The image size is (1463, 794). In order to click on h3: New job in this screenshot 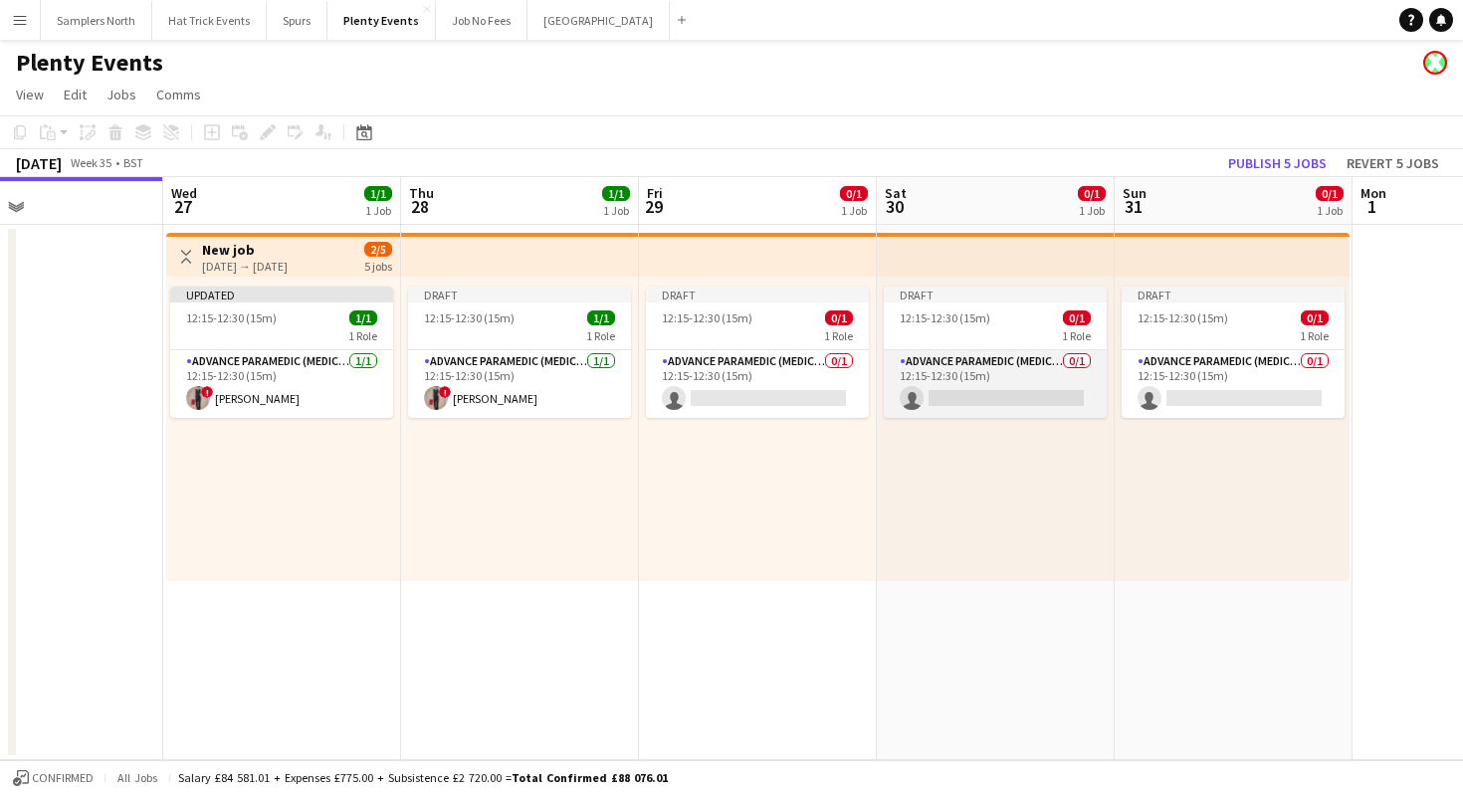, I will do `click(245, 250)`.